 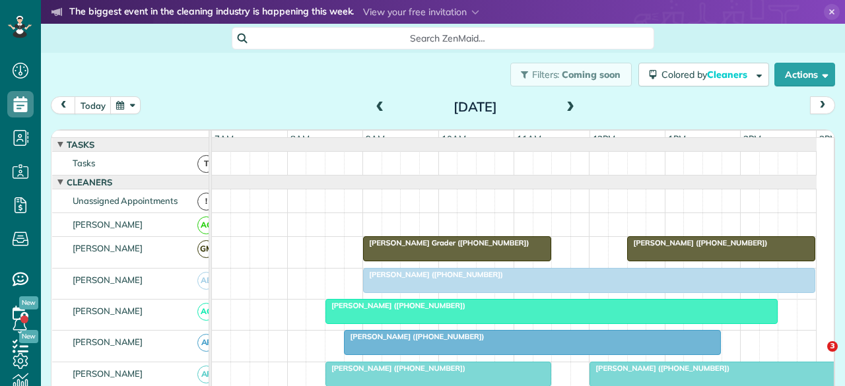 I want to click on span: 8am, so click(x=300, y=139).